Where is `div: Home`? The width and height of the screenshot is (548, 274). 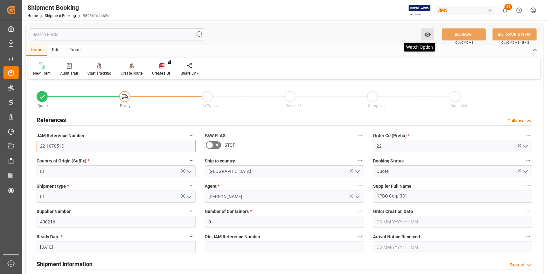 div: Home is located at coordinates (37, 50).